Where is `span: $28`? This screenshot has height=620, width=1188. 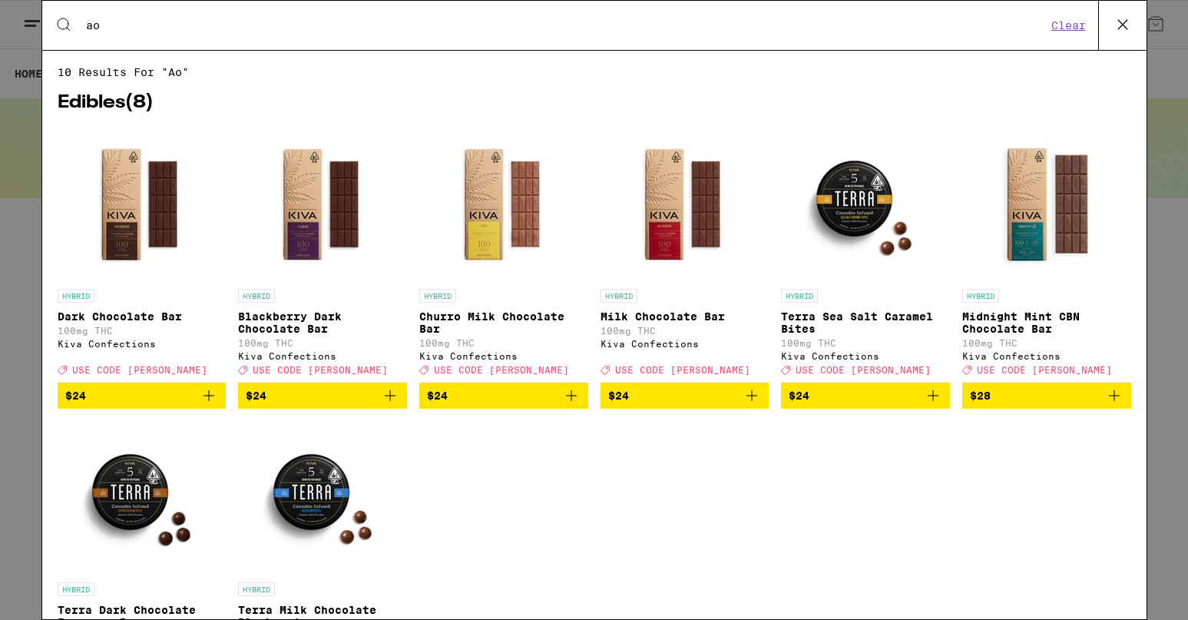 span: $28 is located at coordinates (980, 396).